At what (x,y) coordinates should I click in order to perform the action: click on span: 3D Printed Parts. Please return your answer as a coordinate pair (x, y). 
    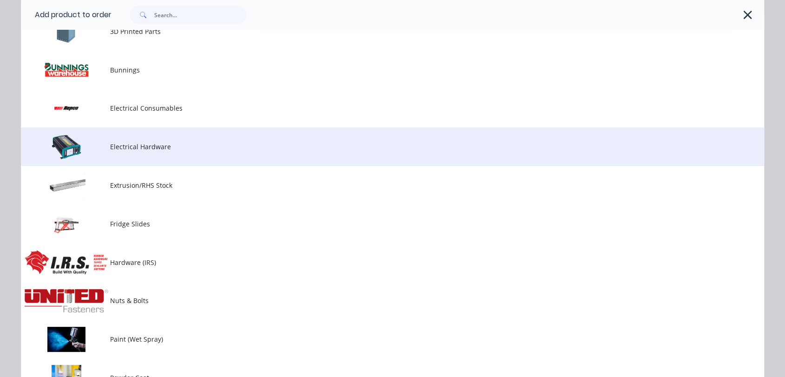
    Looking at the image, I should click on (371, 31).